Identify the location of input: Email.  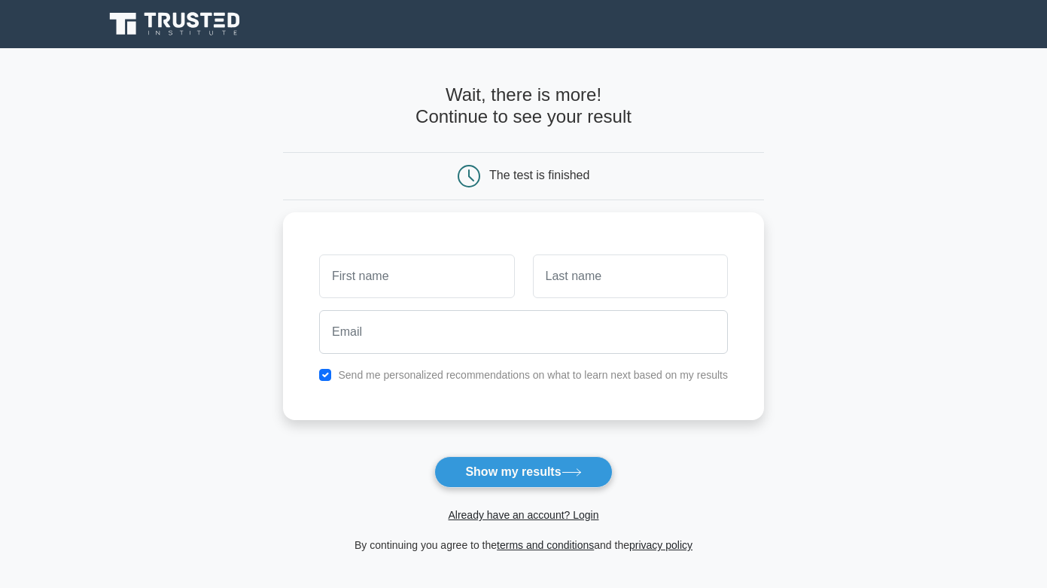
(523, 332).